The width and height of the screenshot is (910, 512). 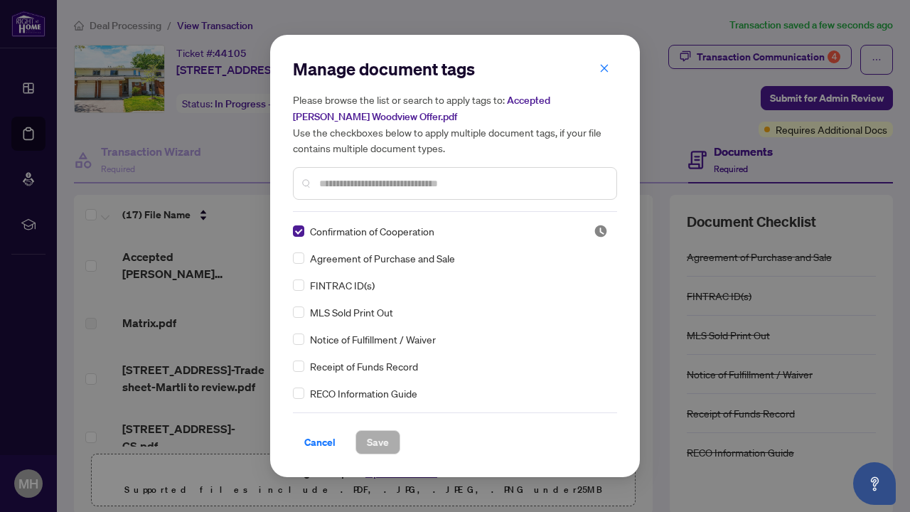 What do you see at coordinates (875, 484) in the screenshot?
I see `button: Open asap` at bounding box center [875, 484].